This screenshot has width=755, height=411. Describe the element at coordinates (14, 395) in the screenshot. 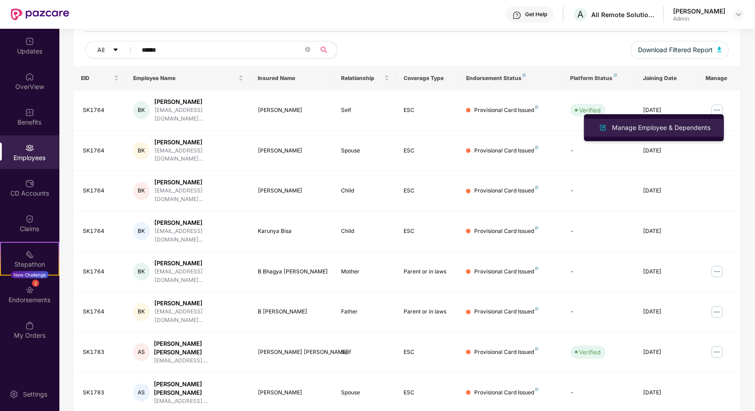

I see `img: svg+xml;base64,PHN2ZyBpZD0iU2V0dGluZy0yMHgyMCIgeG1sbnM9Imh0dHA6Ly93d3cudzMub3JnLzIwMDAvc3ZnIiB3aW...` at that location.